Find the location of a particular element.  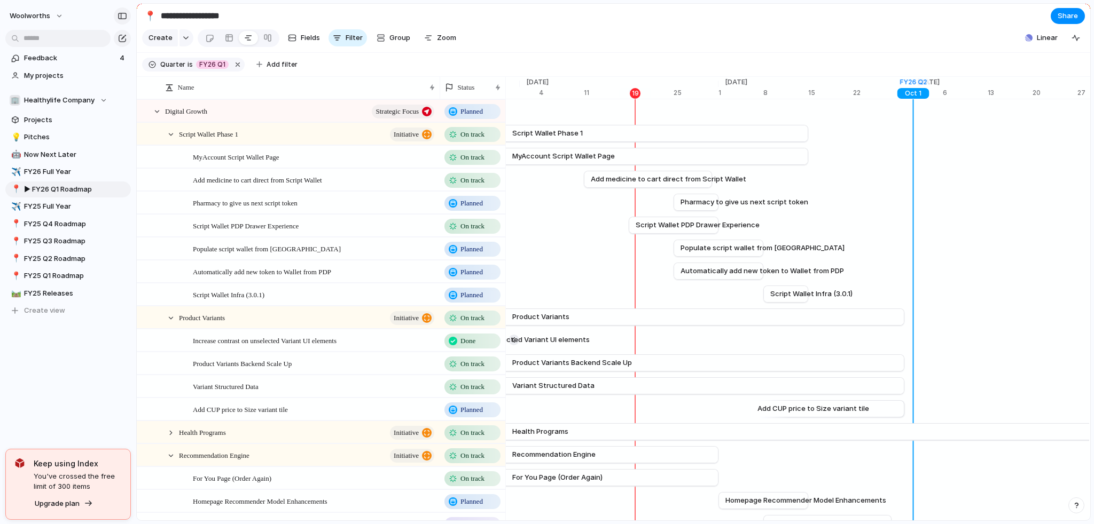

span: 4 is located at coordinates (123, 58).